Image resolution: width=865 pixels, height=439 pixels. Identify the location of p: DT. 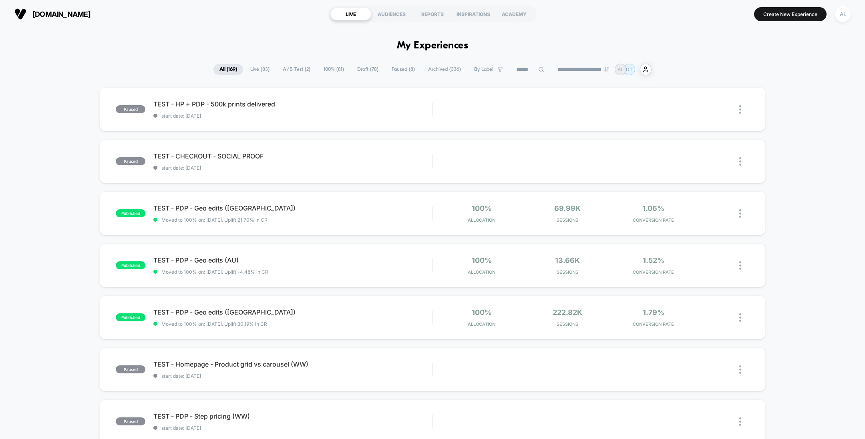
(629, 69).